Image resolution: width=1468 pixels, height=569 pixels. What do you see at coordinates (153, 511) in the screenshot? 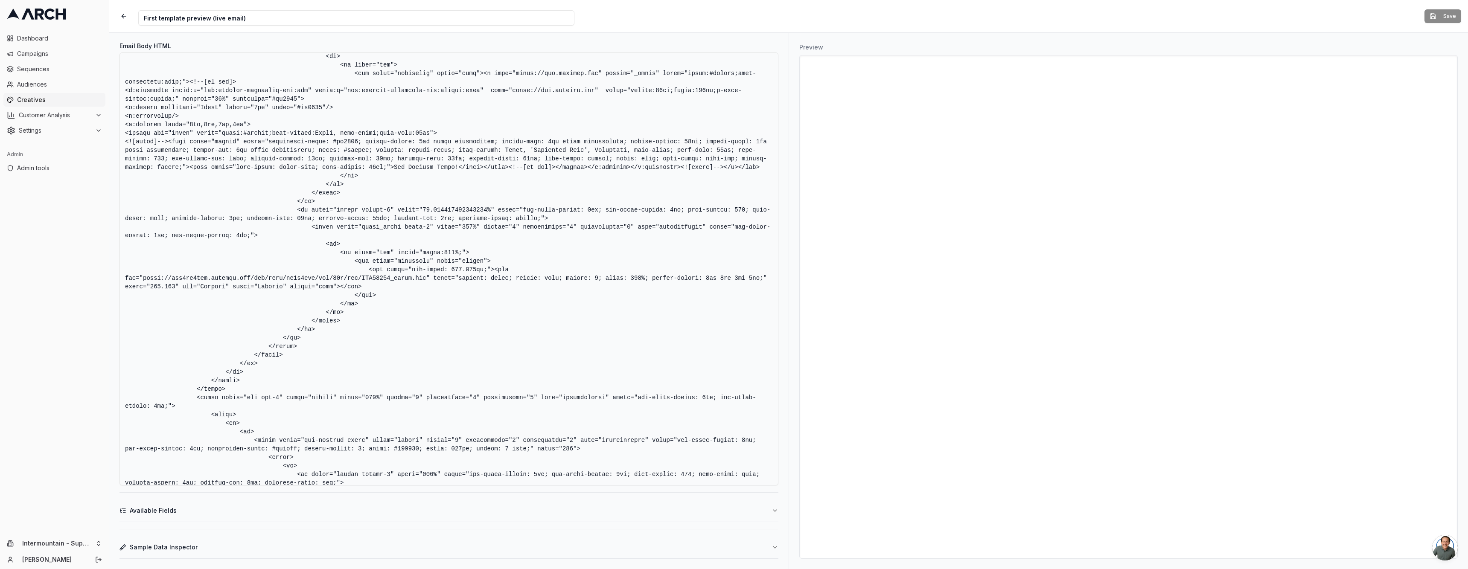
I see `span: Available Fields` at bounding box center [153, 511].